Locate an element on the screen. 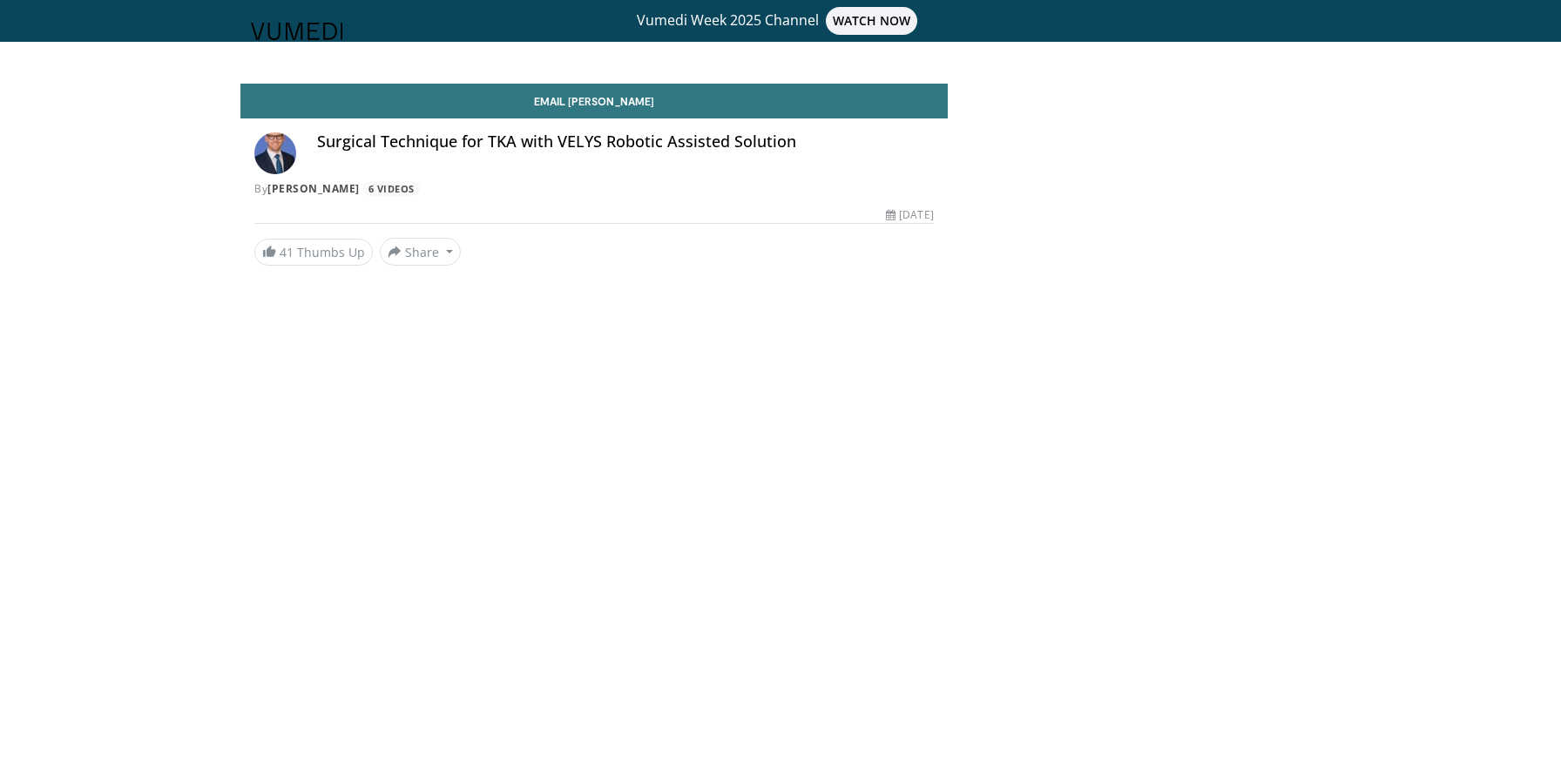 The width and height of the screenshot is (1561, 783). img: VuMedi Logo is located at coordinates (297, 31).